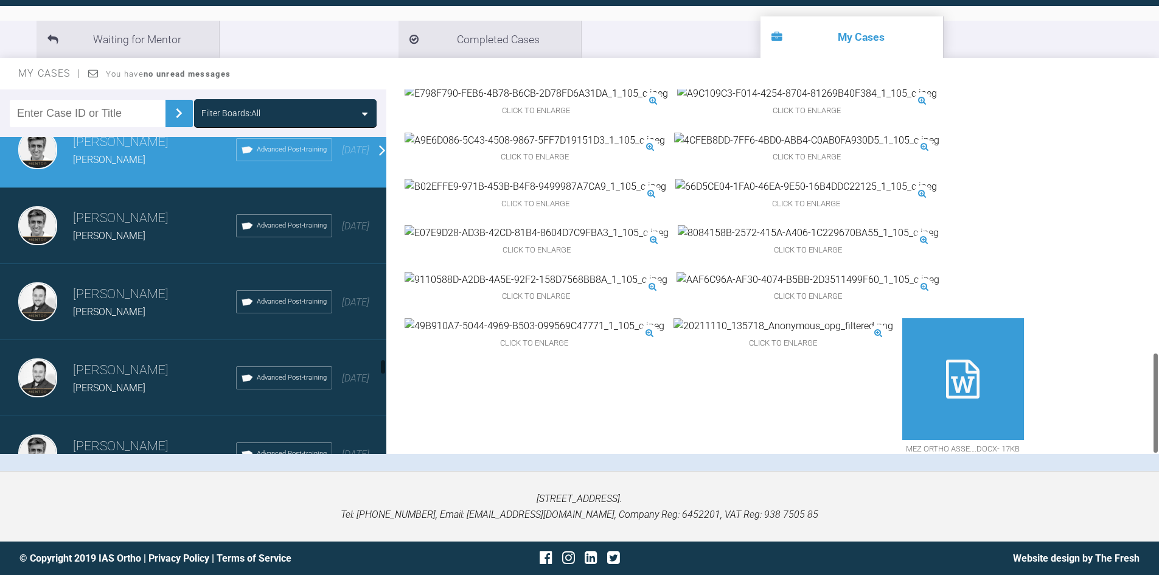  What do you see at coordinates (206, 558) in the screenshot?
I see `div: © Copyright 2019 IAS Ortho | |` at bounding box center [206, 558].